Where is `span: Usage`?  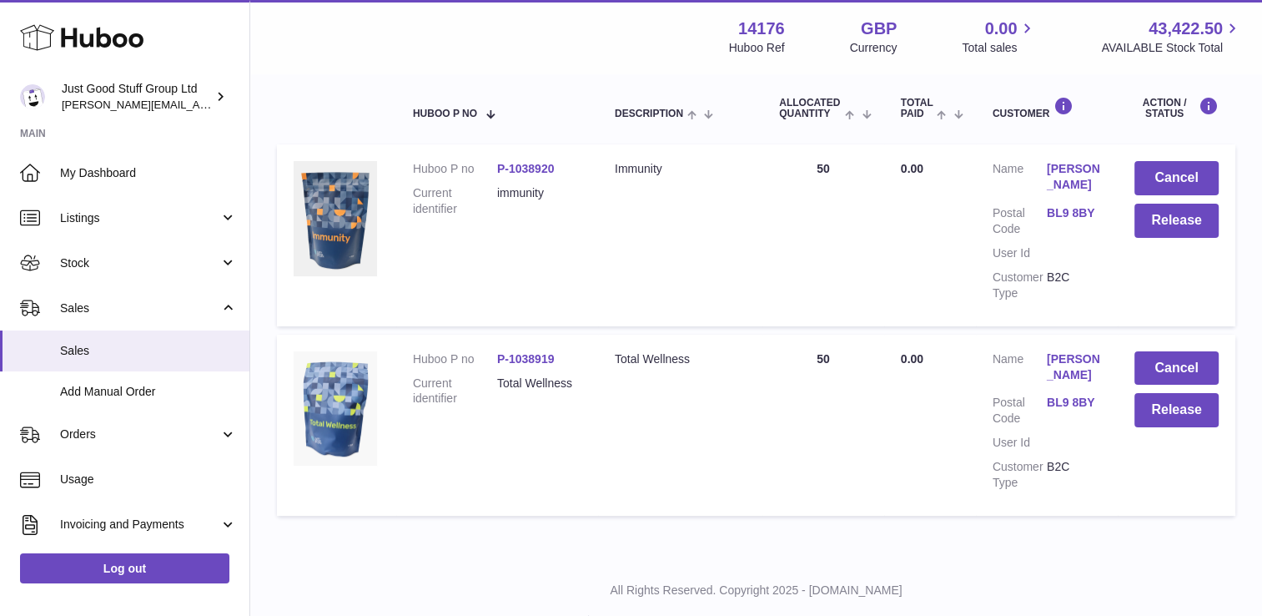 span: Usage is located at coordinates (148, 479).